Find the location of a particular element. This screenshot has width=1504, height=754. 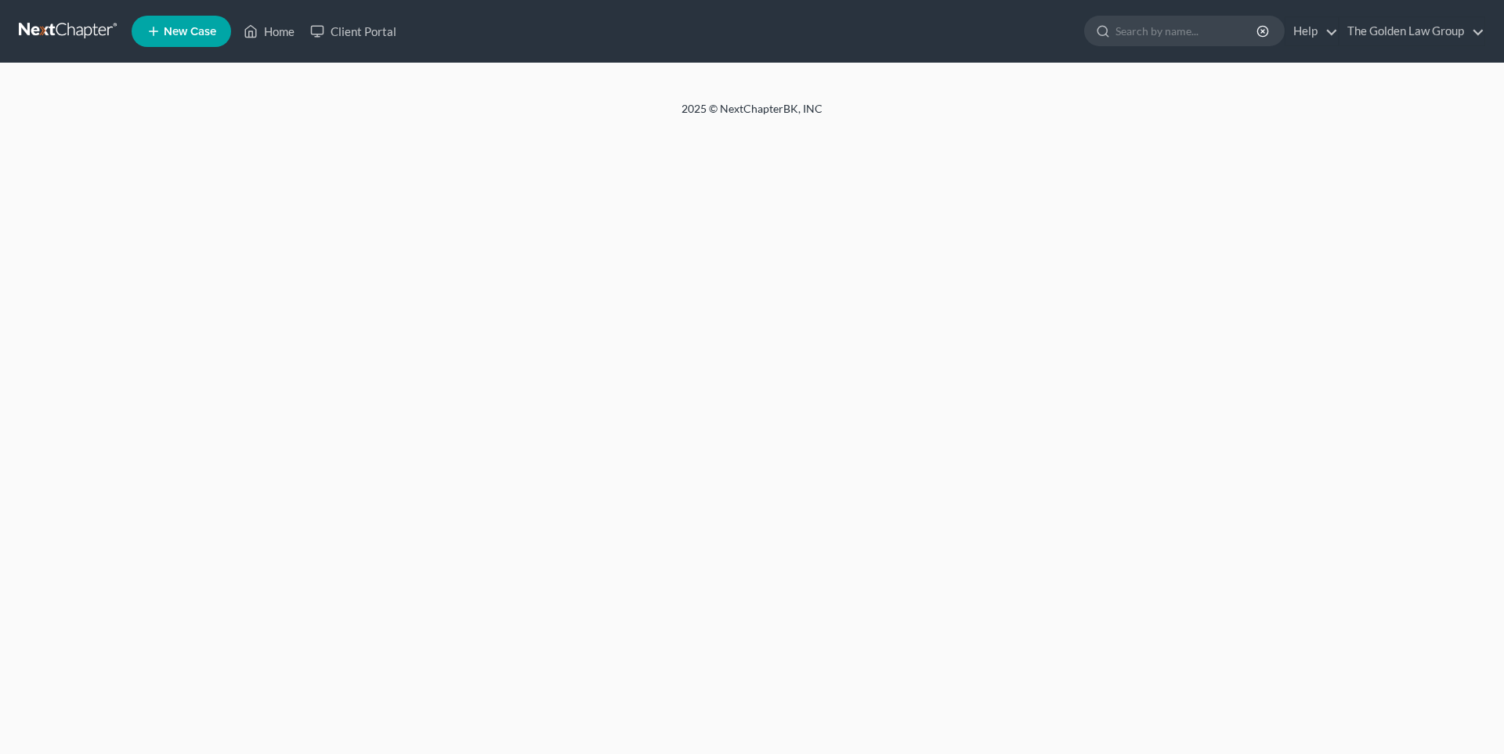

a: Help is located at coordinates (1311, 31).